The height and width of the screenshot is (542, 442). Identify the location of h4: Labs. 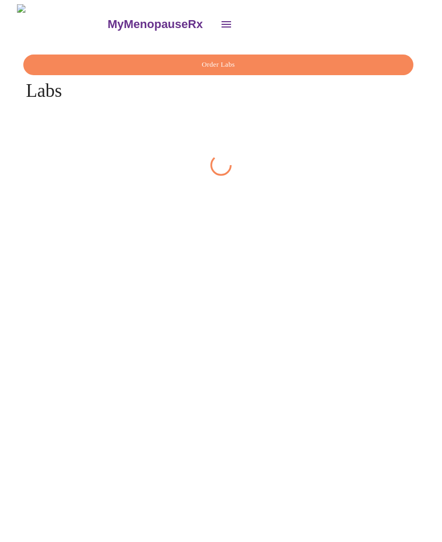
(221, 78).